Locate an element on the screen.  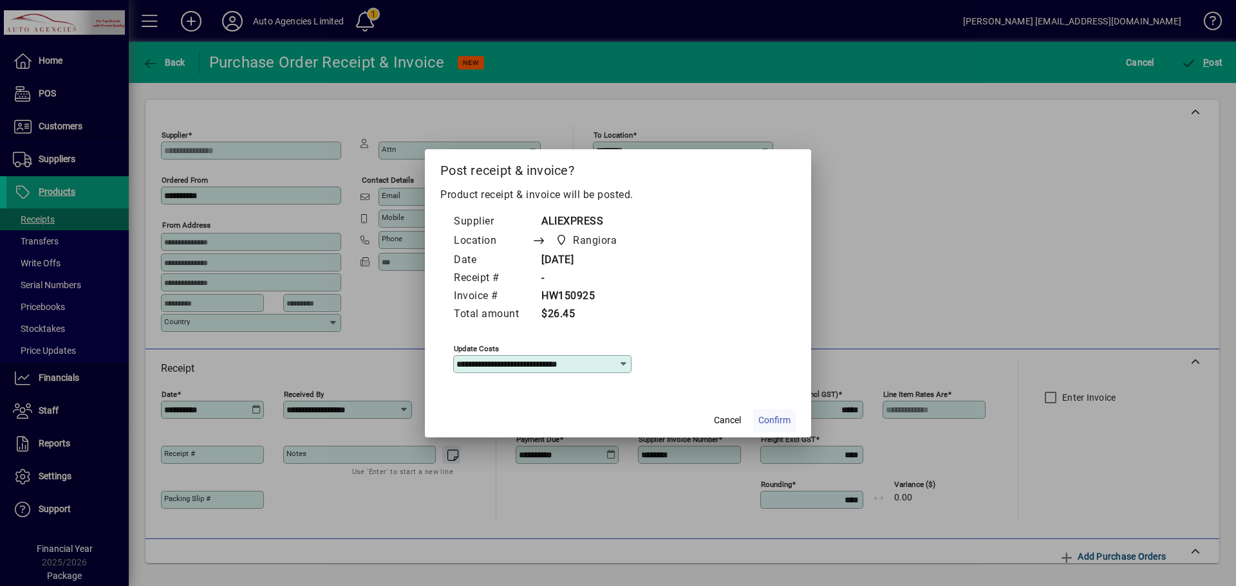
td: Supplier is located at coordinates (492, 222).